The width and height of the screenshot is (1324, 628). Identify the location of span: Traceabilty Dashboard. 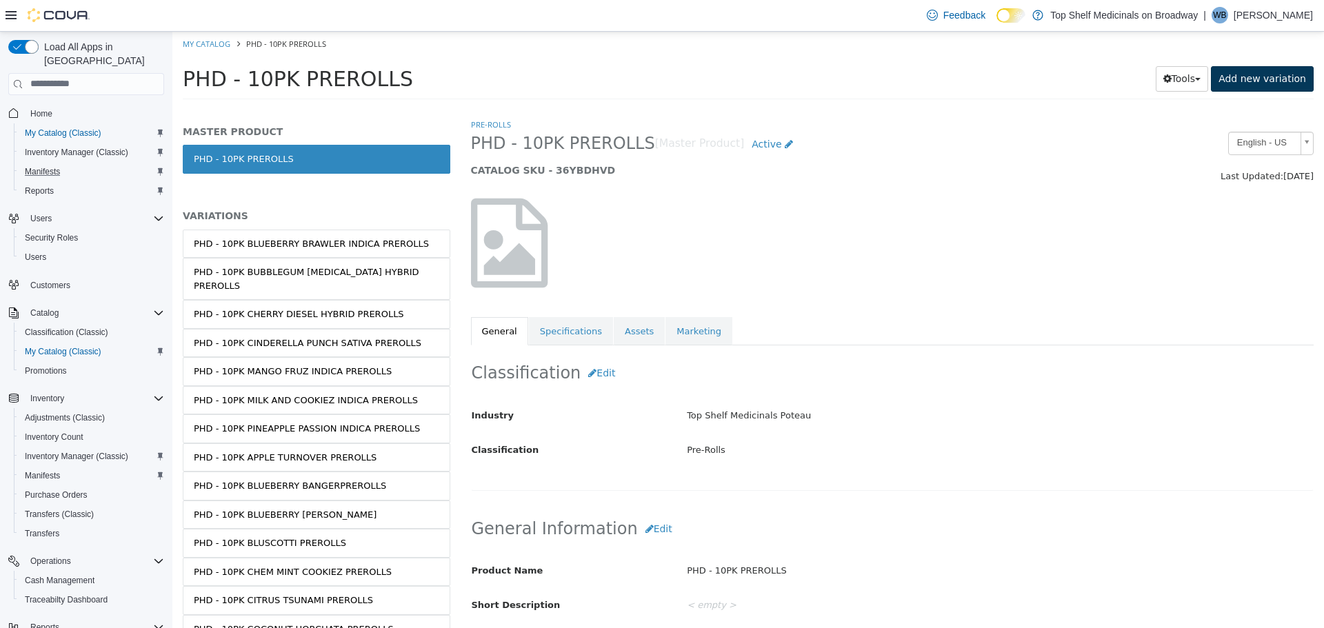
(66, 600).